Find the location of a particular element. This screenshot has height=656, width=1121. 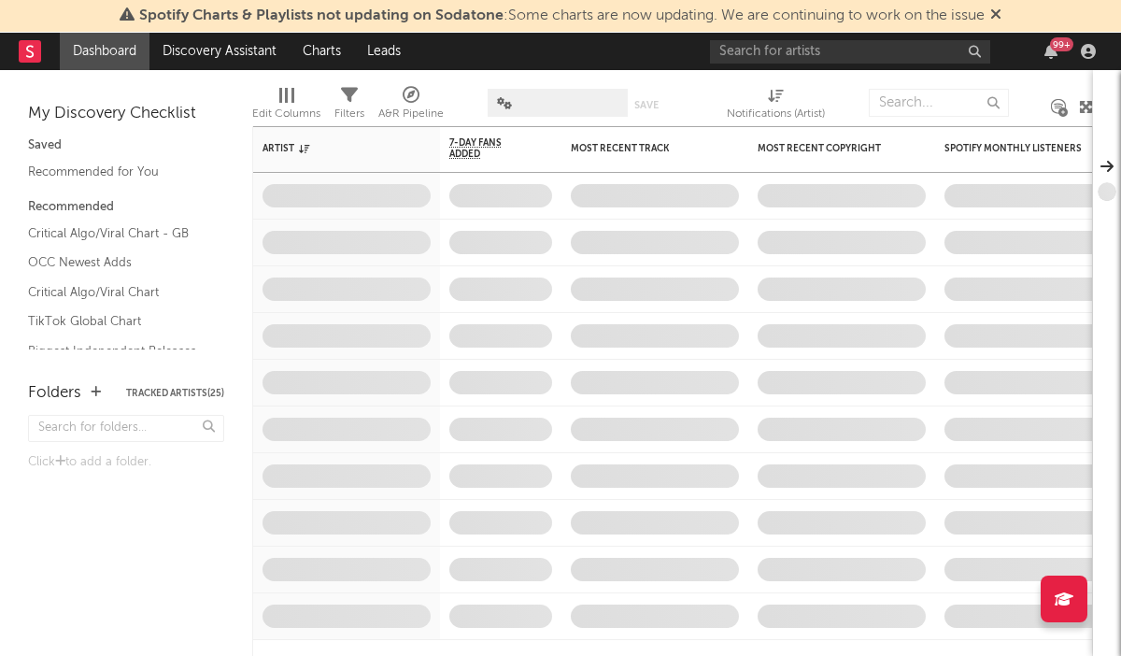

span: Spotify Charts & Playlists not updating on Sodatone is located at coordinates (321, 16).